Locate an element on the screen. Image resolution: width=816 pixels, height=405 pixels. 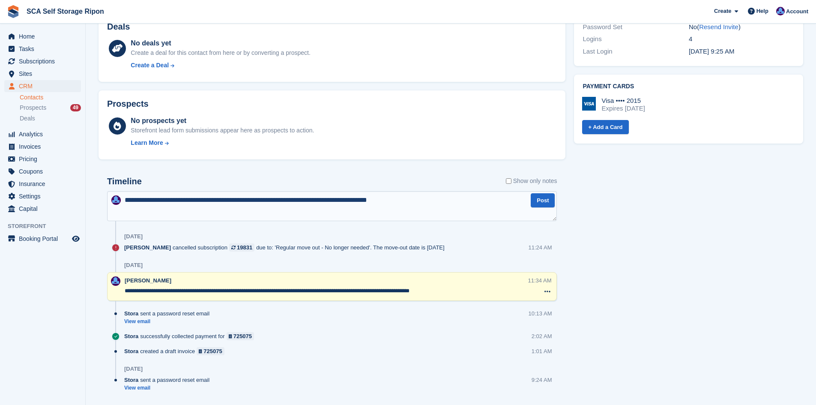
span: Coupons is located at coordinates (45, 171).